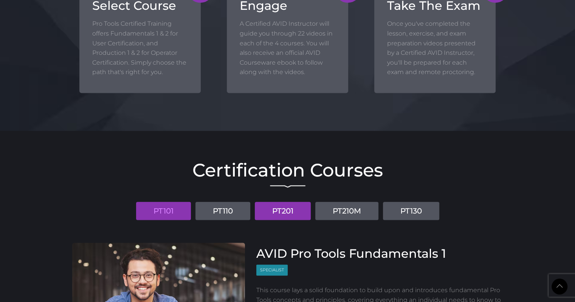 The width and height of the screenshot is (575, 302). I want to click on h2: Certification Courses, so click(288, 170).